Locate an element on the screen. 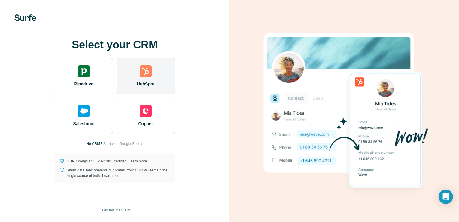  span: Start with Google Sheets is located at coordinates (123, 144).